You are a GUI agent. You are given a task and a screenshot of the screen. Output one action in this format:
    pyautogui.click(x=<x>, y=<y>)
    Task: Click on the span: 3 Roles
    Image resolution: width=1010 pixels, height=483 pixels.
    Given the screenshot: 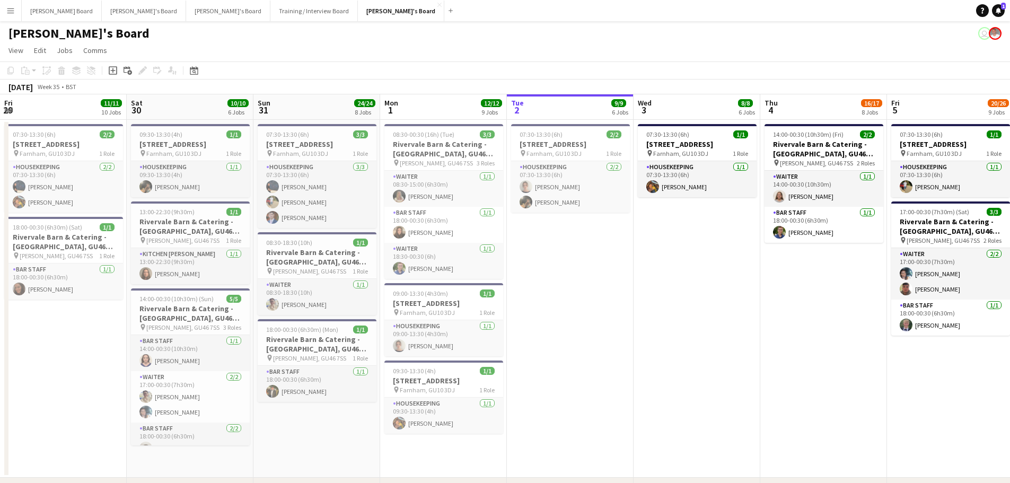 What is the action you would take?
    pyautogui.click(x=232, y=327)
    